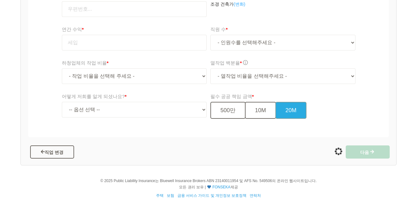 The image size is (417, 199). Describe the element at coordinates (231, 96) in the screenshot. I see `font: 필수 공공 책임 금액` at that location.